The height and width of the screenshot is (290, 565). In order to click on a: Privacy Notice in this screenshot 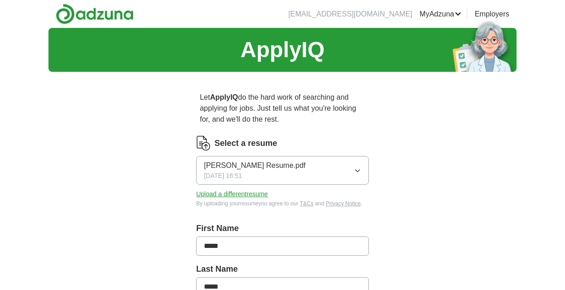, I will do `click(343, 203)`.